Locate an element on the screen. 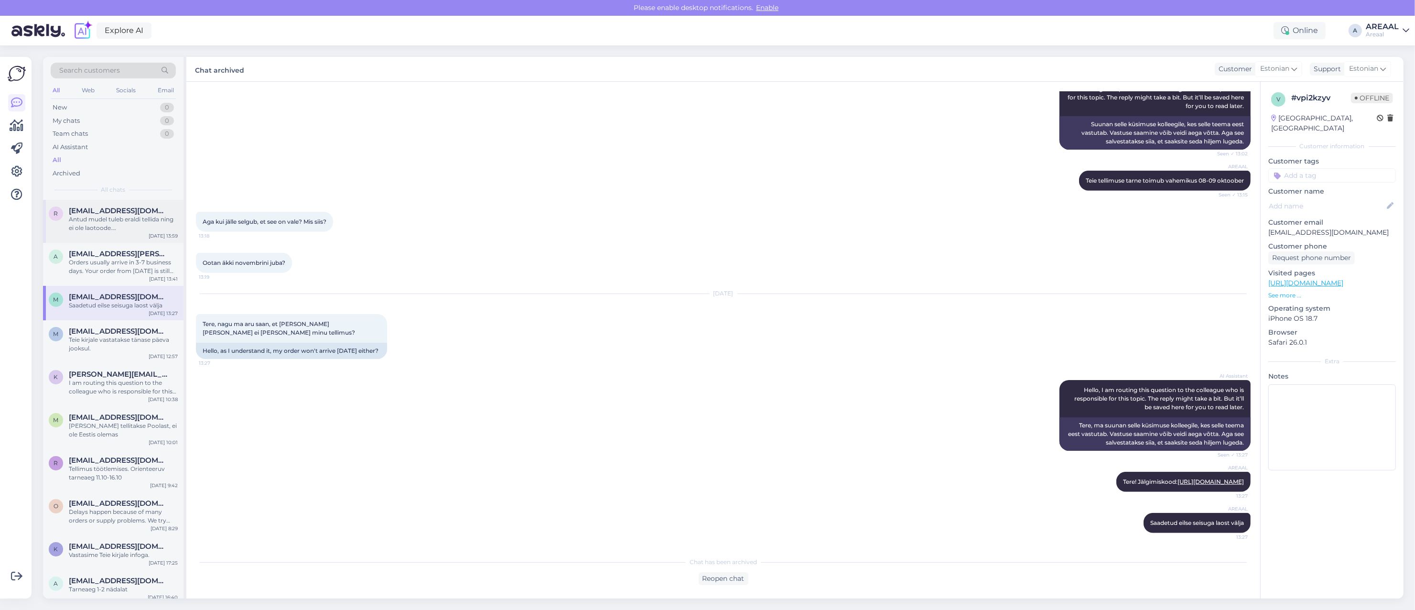 This screenshot has width=1415, height=610. span: Search customers is located at coordinates (89, 70).